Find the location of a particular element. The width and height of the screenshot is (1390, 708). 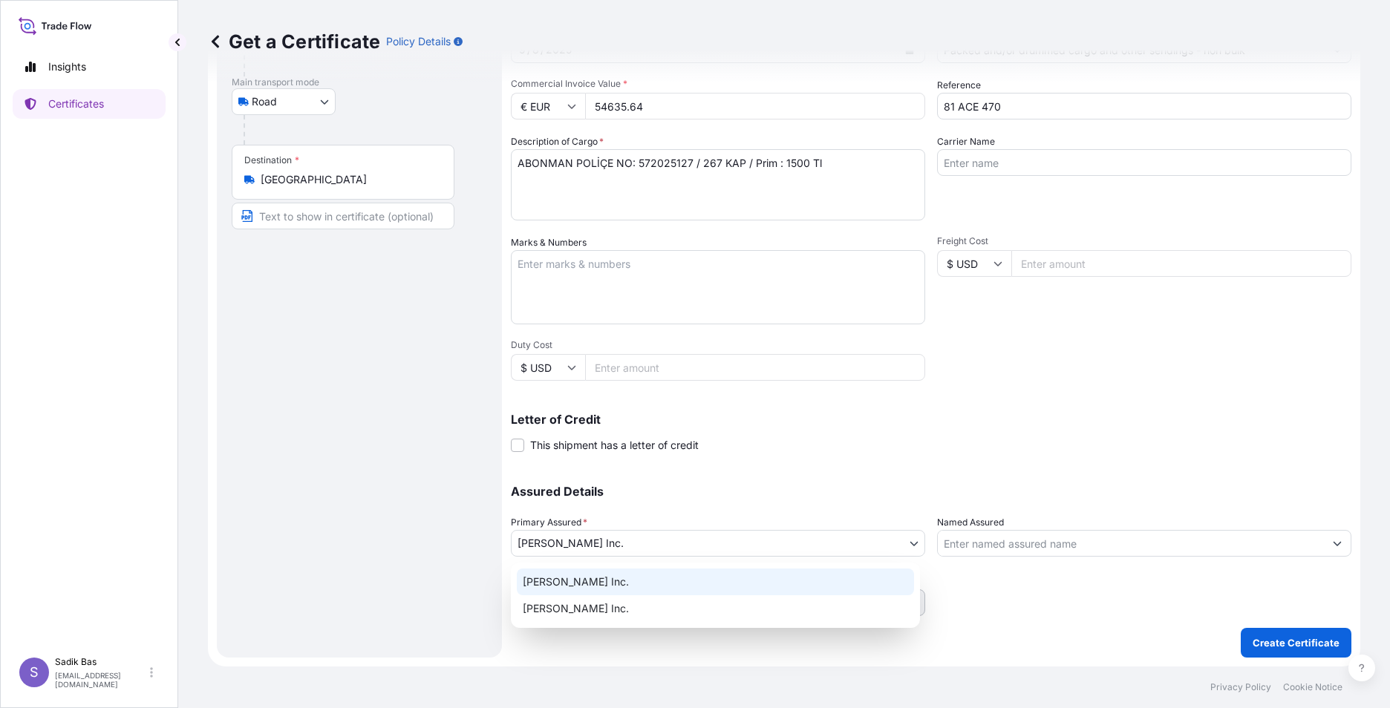

p: Policy Details is located at coordinates (418, 42).